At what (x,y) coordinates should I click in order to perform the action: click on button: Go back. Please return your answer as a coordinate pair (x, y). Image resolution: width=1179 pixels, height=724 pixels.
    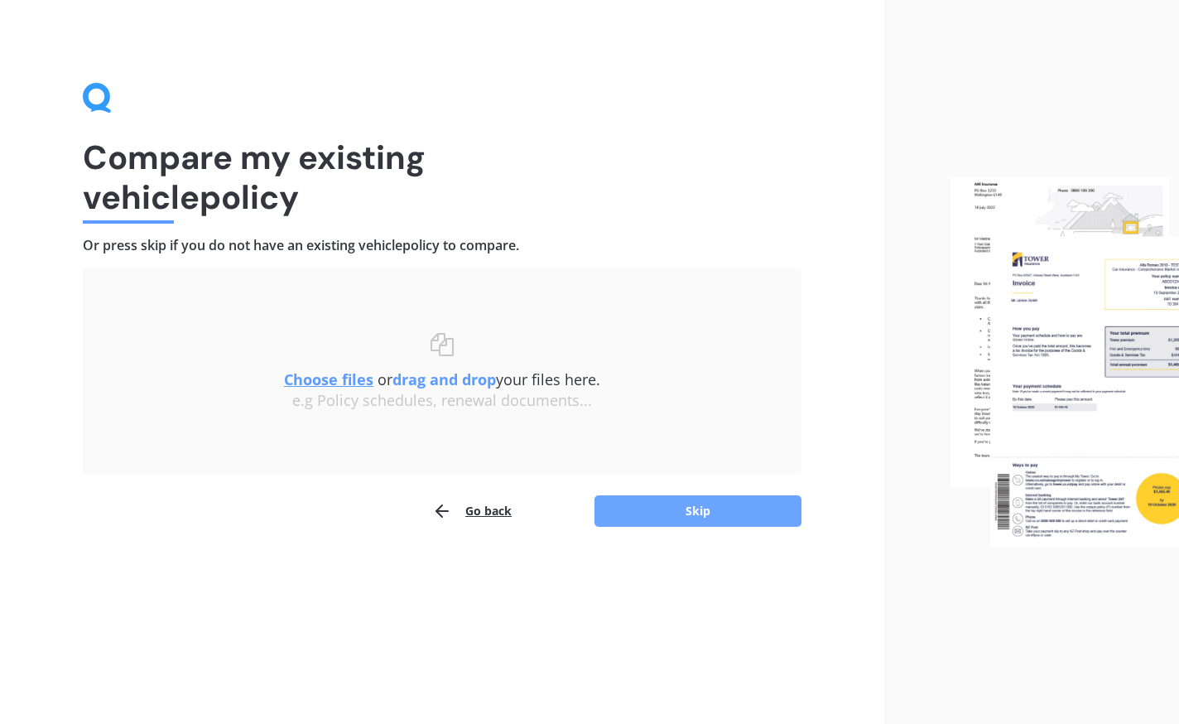
    Looking at the image, I should click on (472, 511).